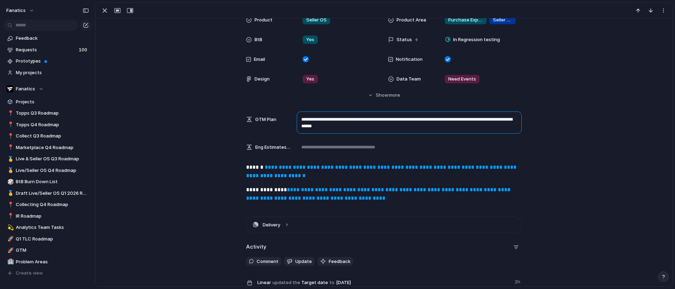  I want to click on a: 🥇Live & Seller OS Q3 Roadmap, so click(47, 159).